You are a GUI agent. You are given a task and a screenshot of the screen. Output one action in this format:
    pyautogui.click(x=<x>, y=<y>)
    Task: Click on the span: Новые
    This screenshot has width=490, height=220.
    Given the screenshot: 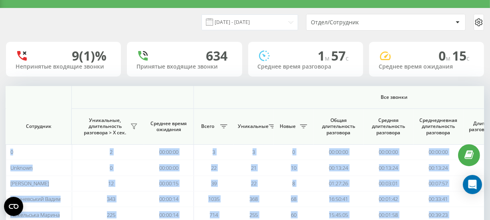 What is the action you would take?
    pyautogui.click(x=288, y=127)
    